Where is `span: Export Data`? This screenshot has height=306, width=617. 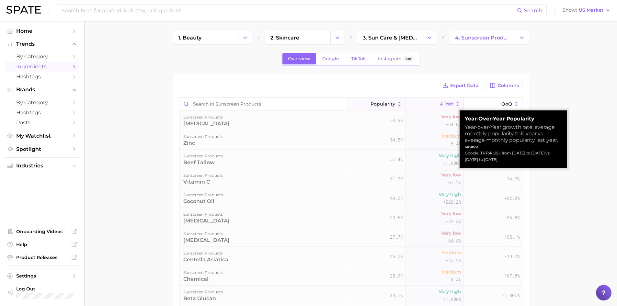 span: Export Data is located at coordinates (464, 86).